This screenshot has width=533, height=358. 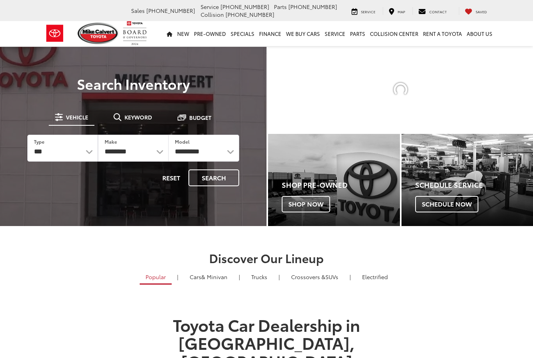 I want to click on a: WE BUY CARS, so click(x=303, y=34).